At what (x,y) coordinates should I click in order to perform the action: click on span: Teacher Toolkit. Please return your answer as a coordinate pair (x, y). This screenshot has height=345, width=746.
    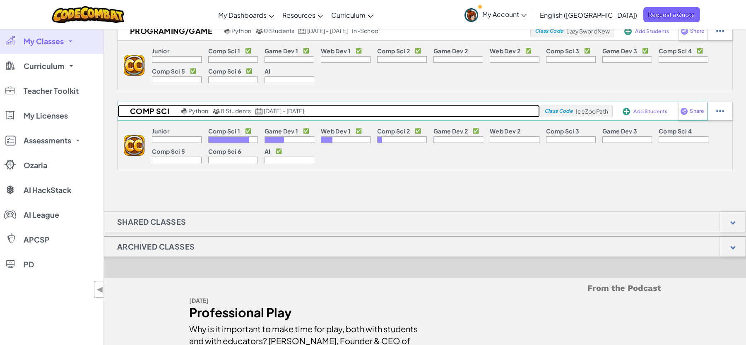
    Looking at the image, I should click on (51, 91).